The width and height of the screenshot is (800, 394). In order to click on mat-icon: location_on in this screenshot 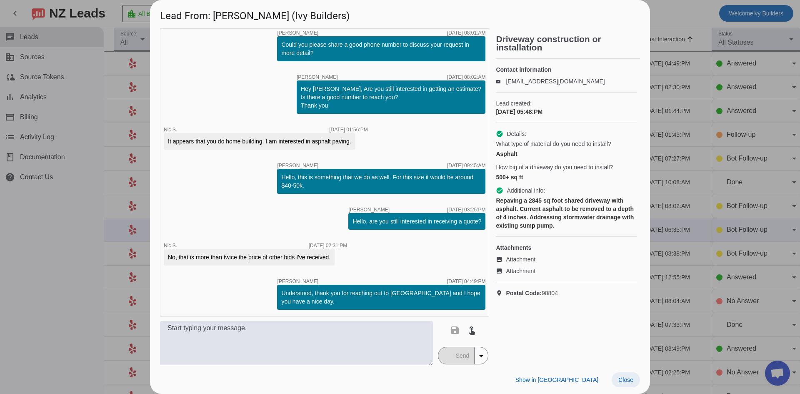, I will do `click(501, 293)`.